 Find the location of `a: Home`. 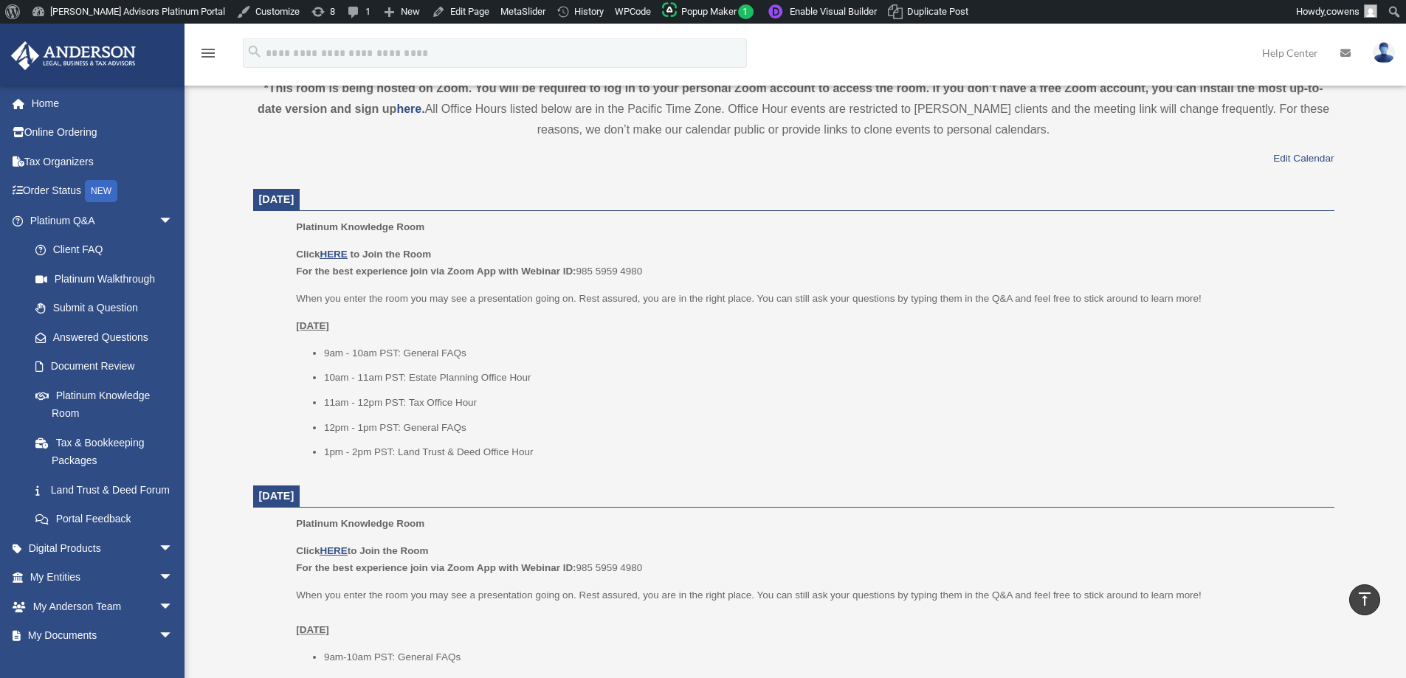

a: Home is located at coordinates (103, 103).